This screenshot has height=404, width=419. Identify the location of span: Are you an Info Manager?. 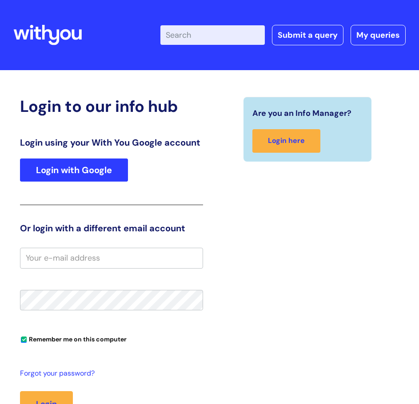
(302, 113).